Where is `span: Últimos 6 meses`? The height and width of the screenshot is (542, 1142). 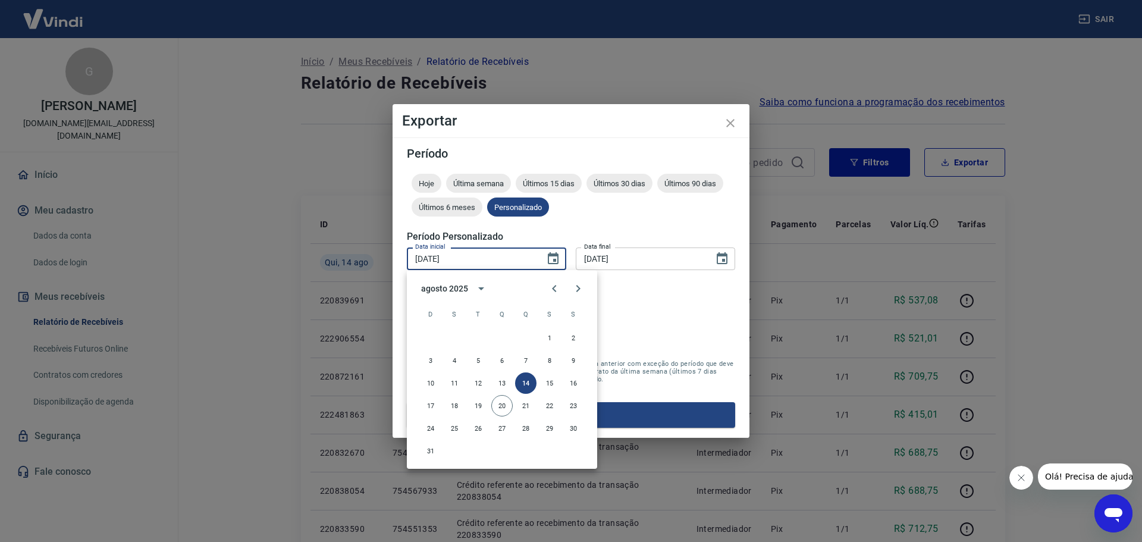 span: Últimos 6 meses is located at coordinates (447, 207).